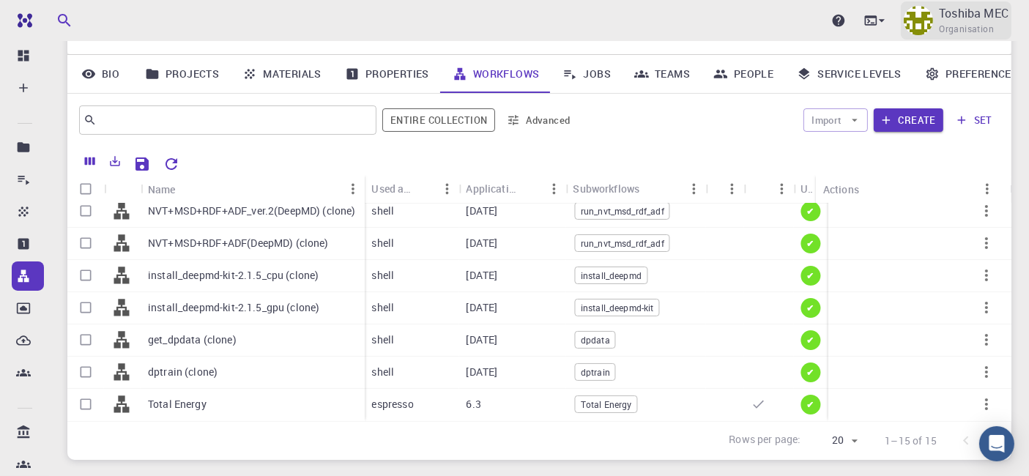 The image size is (1029, 476). What do you see at coordinates (835, 120) in the screenshot?
I see `button: Import` at bounding box center [835, 120].